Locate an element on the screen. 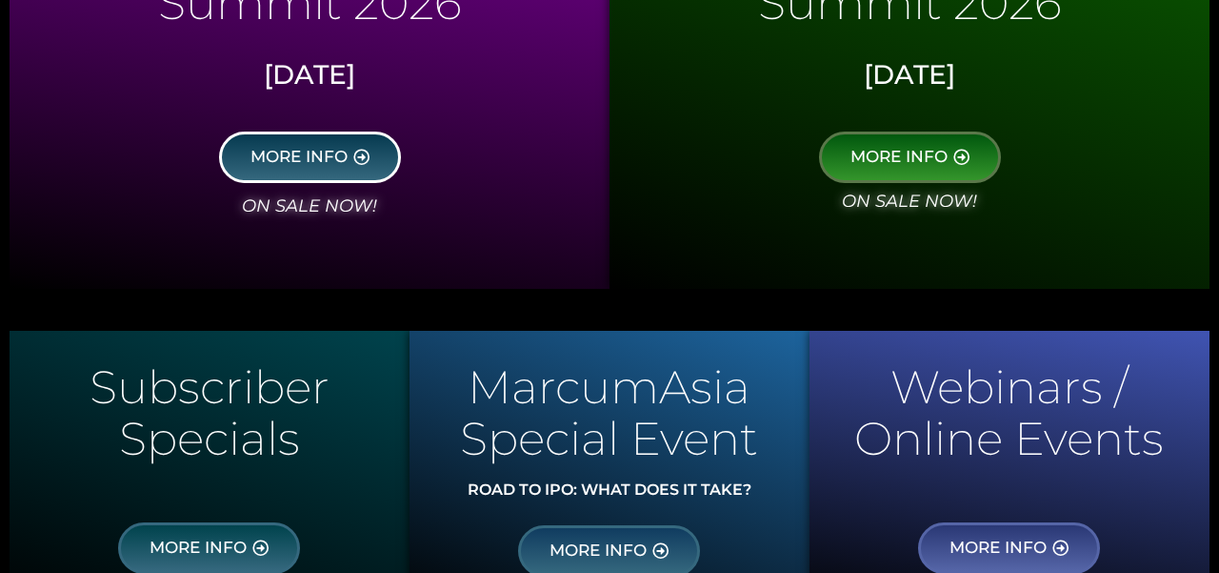 This screenshot has width=1219, height=573. p: Special Event is located at coordinates (610, 438).